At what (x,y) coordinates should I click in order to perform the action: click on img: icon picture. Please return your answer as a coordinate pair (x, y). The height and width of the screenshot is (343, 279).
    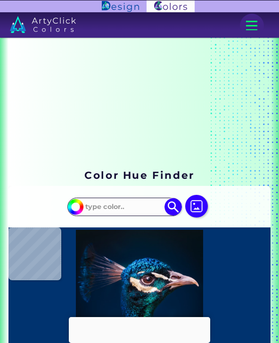
    Looking at the image, I should click on (197, 206).